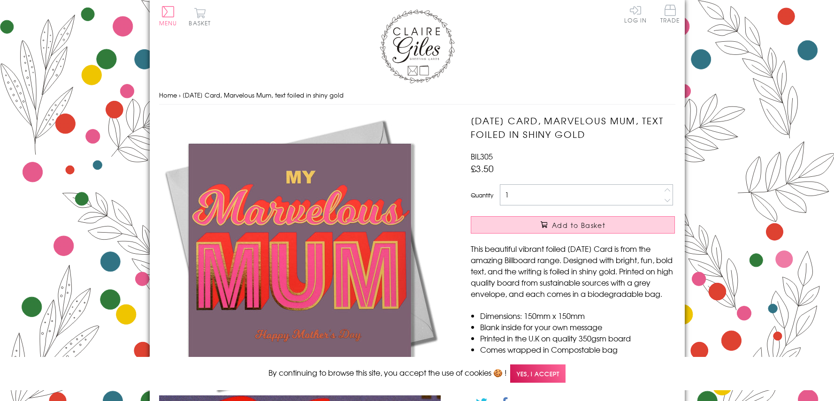  What do you see at coordinates (670, 15) in the screenshot?
I see `a: Trade` at bounding box center [670, 15].